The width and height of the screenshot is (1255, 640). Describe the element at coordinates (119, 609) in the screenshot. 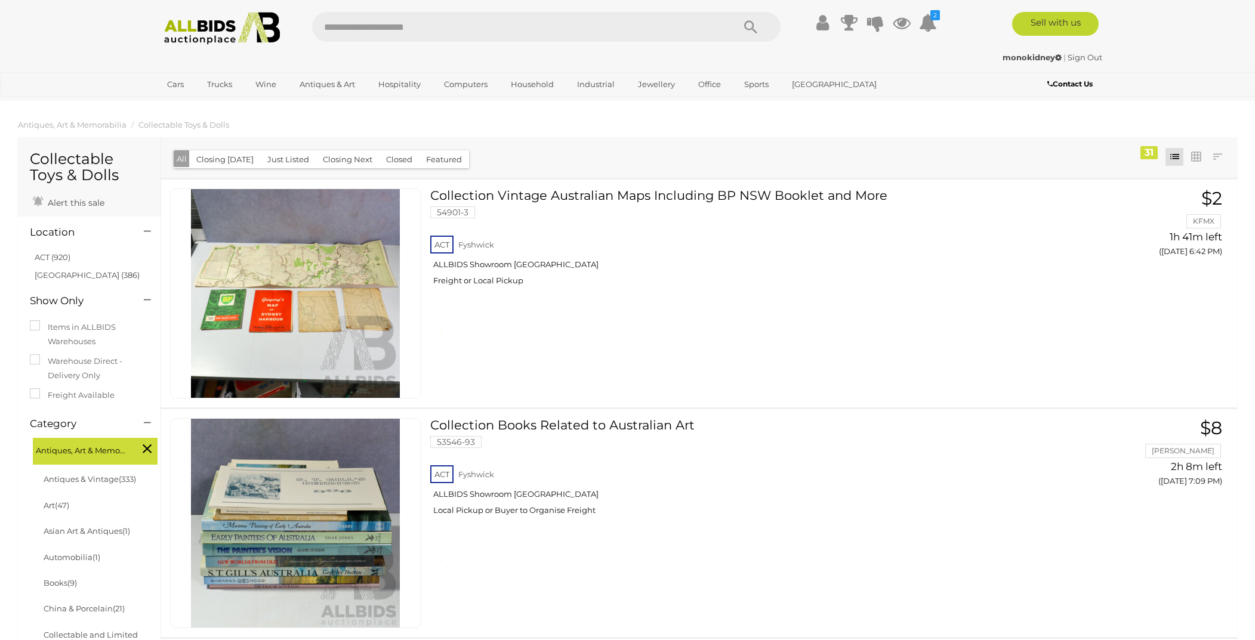

I see `span: (21)` at that location.